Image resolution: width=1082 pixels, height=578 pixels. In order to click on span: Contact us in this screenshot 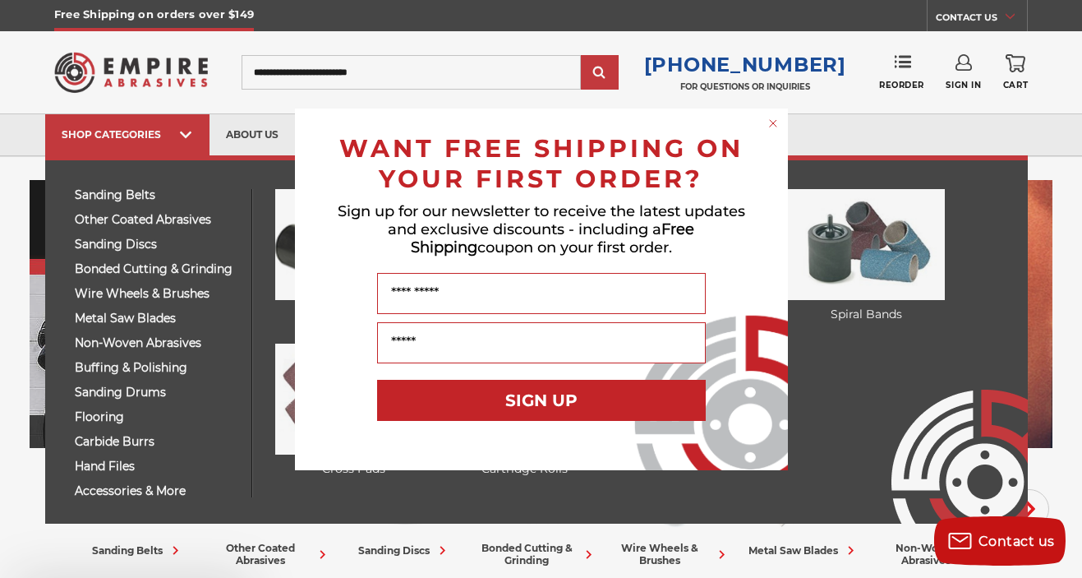, I will do `click(1017, 541)`.